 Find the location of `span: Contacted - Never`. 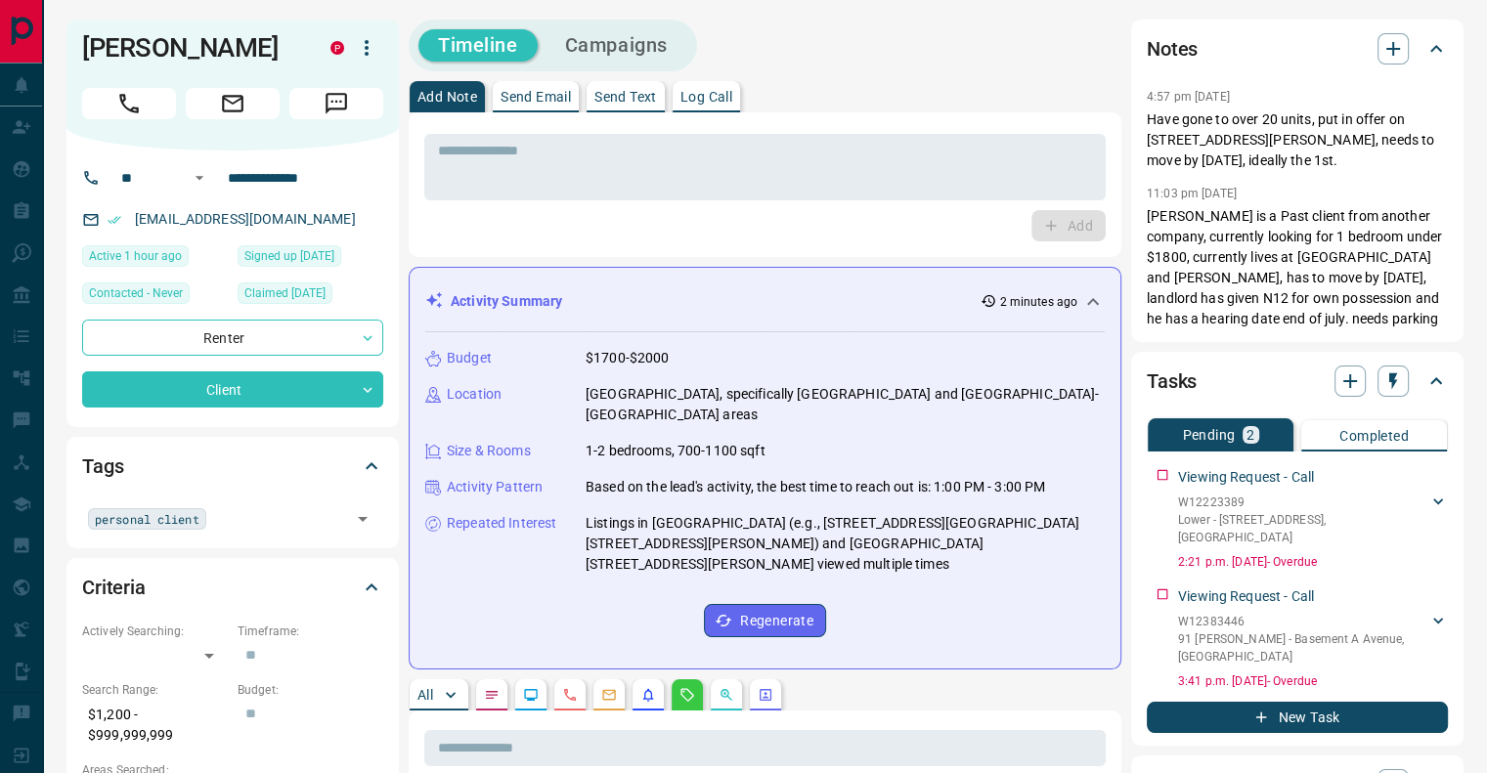

span: Contacted - Never is located at coordinates (136, 293).